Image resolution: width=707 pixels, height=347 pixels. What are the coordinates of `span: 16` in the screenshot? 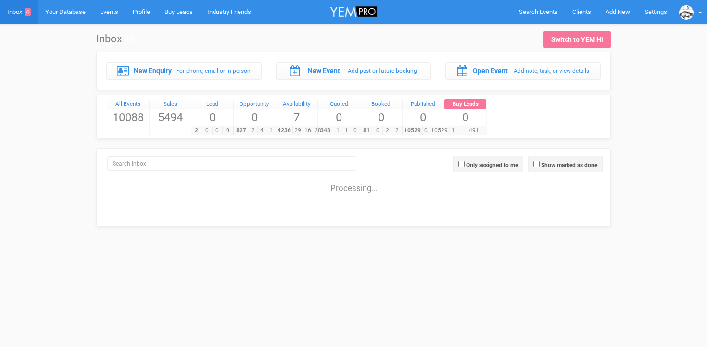 It's located at (308, 130).